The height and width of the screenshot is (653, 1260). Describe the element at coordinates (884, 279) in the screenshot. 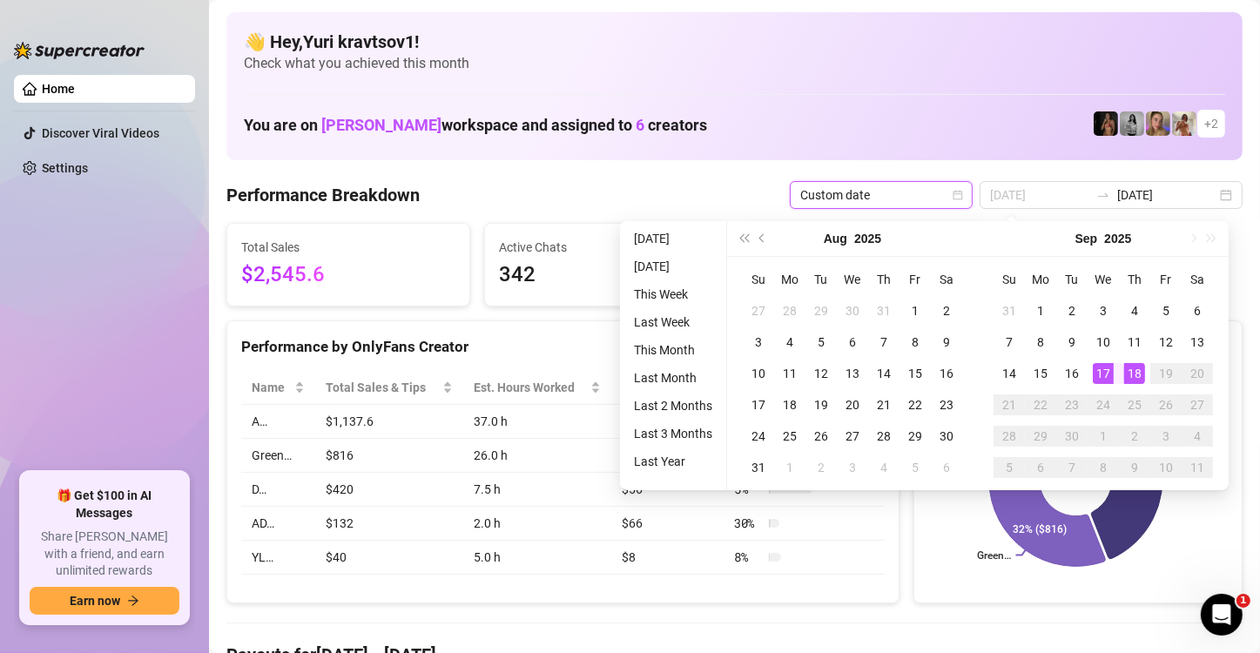

I see `th: Th` at that location.